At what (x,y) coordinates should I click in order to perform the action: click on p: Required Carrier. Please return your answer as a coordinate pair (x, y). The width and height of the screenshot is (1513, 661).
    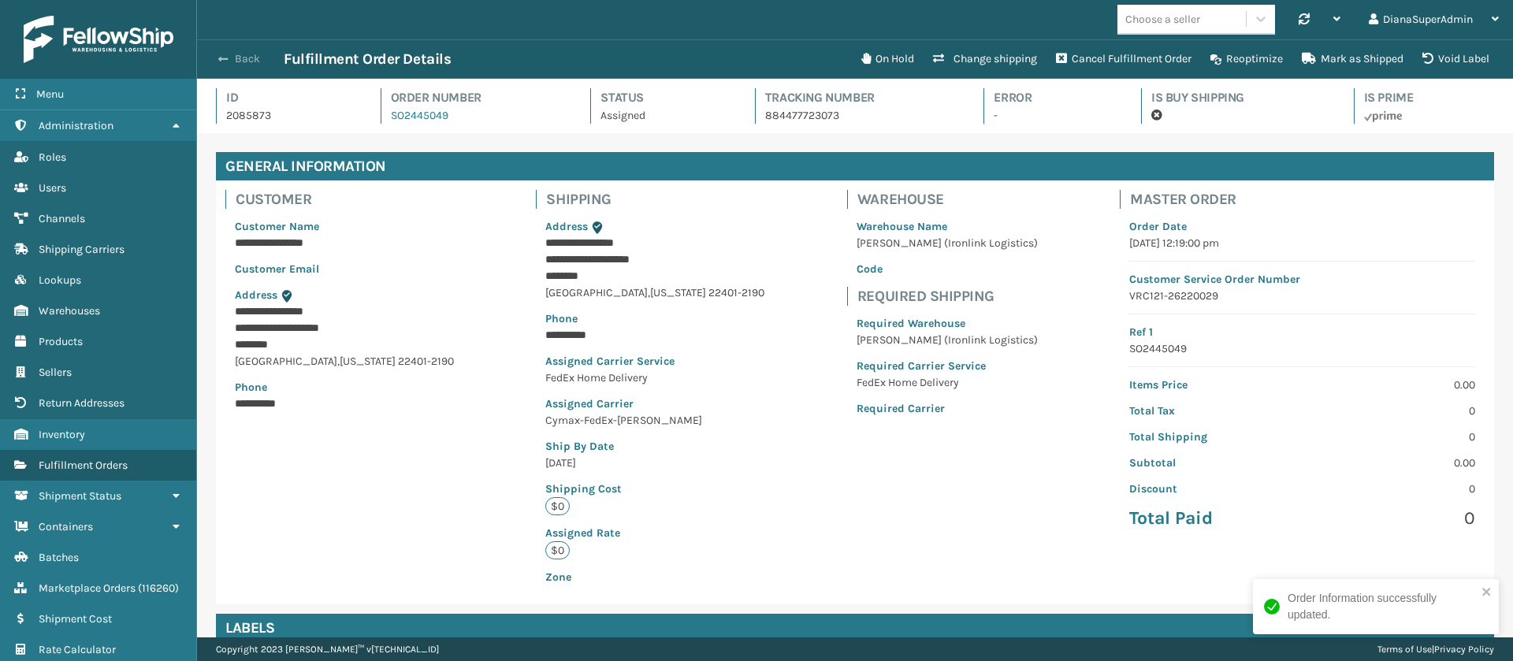
    Looking at the image, I should click on (947, 408).